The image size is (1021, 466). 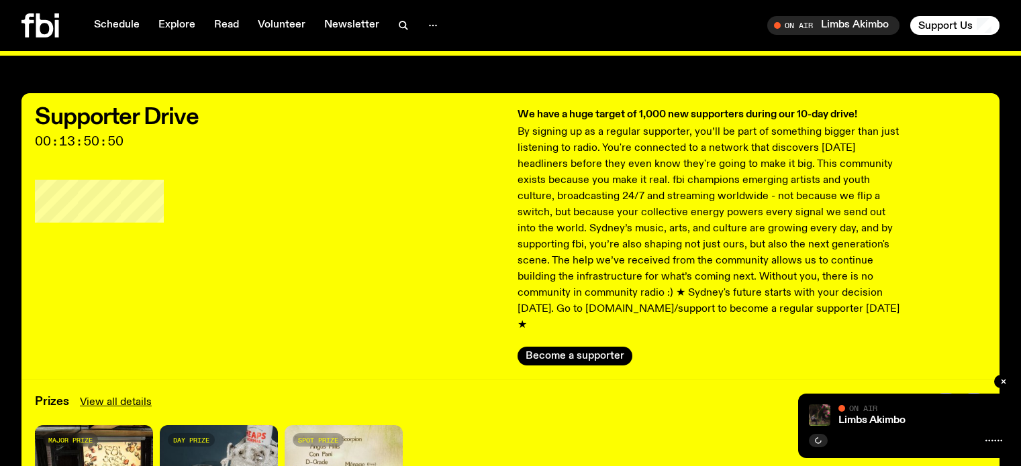 I want to click on button: On AirLimbs Akimbo, so click(x=833, y=26).